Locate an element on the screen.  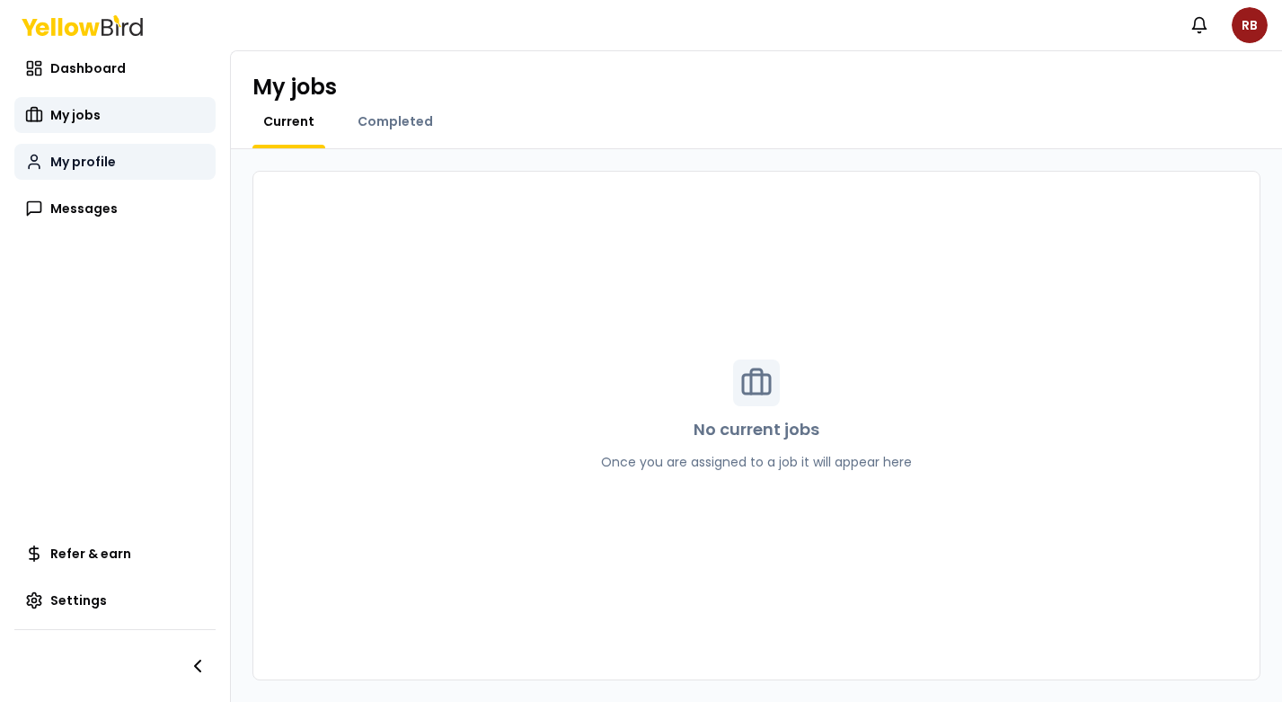
span: Completed is located at coordinates (395, 121).